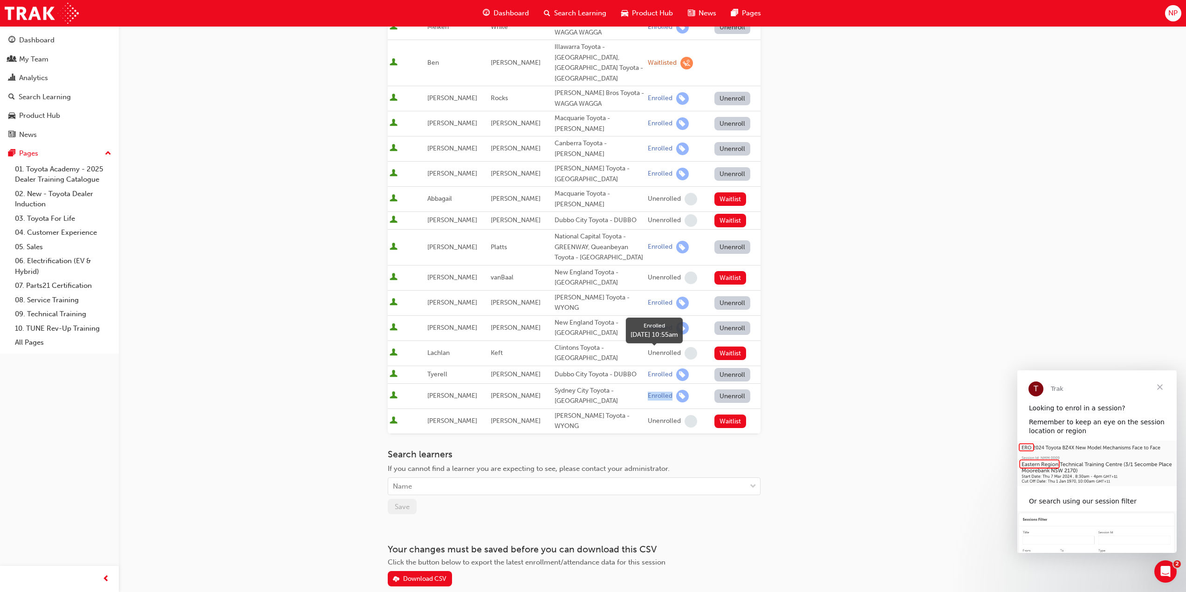 Image resolution: width=1186 pixels, height=592 pixels. I want to click on a: All Pages, so click(63, 342).